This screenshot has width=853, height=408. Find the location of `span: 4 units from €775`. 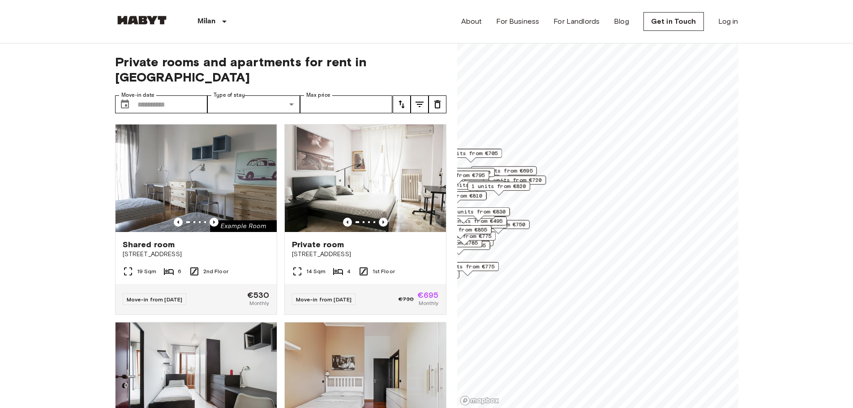

span: 4 units from €775 is located at coordinates (464, 236).